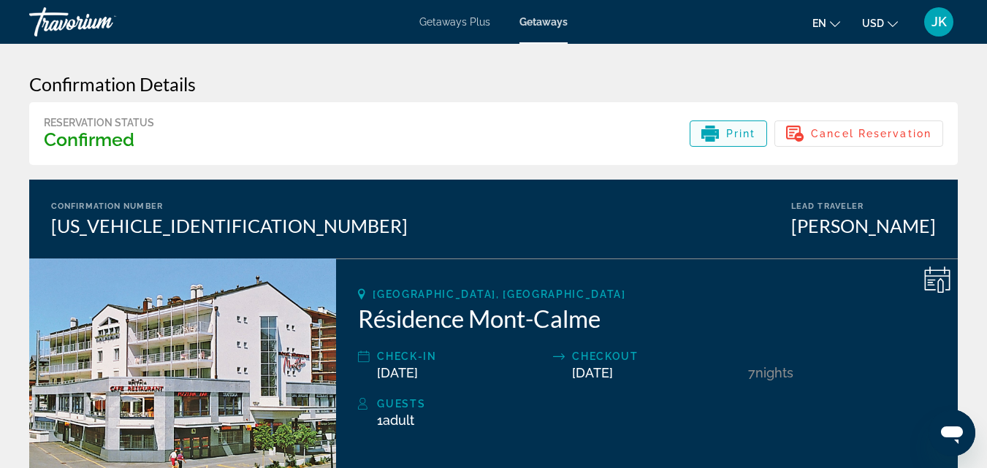  What do you see at coordinates (774, 373) in the screenshot?
I see `span: Nights` at bounding box center [774, 373].